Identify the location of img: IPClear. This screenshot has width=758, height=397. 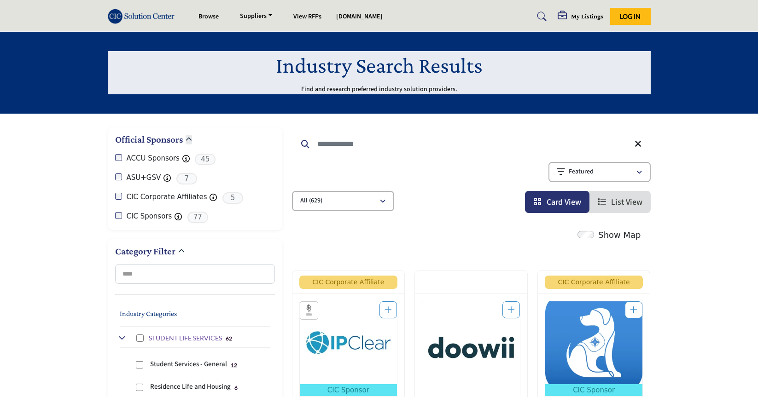
(348, 343).